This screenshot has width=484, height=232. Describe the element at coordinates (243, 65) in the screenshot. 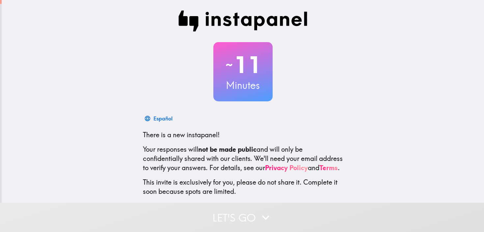

I see `h2: 11` at that location.